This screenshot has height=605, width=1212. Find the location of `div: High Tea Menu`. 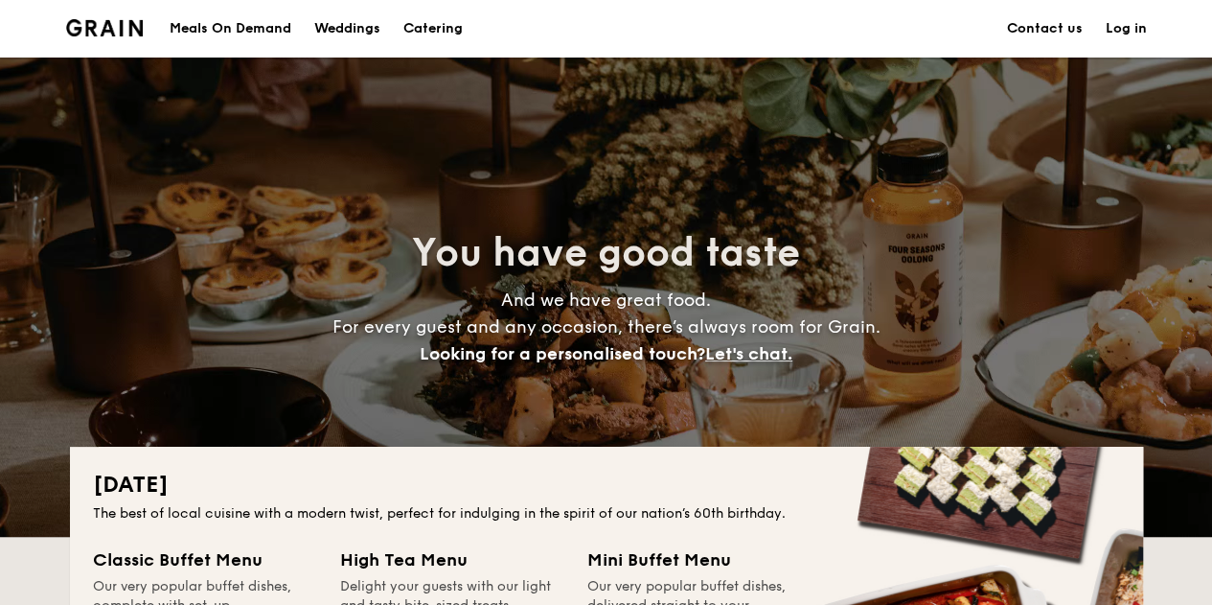

div: High Tea Menu is located at coordinates (452, 560).